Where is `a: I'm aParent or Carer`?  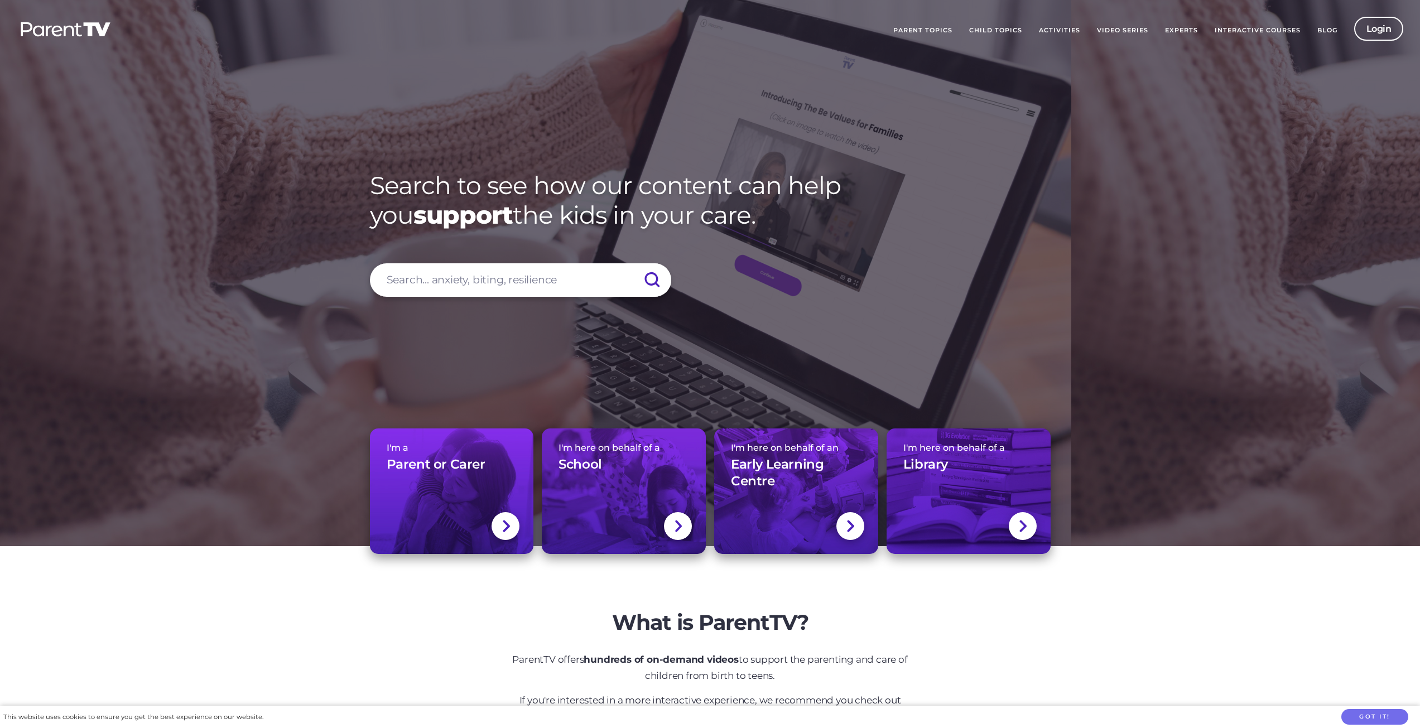
a: I'm aParent or Carer is located at coordinates (452, 491).